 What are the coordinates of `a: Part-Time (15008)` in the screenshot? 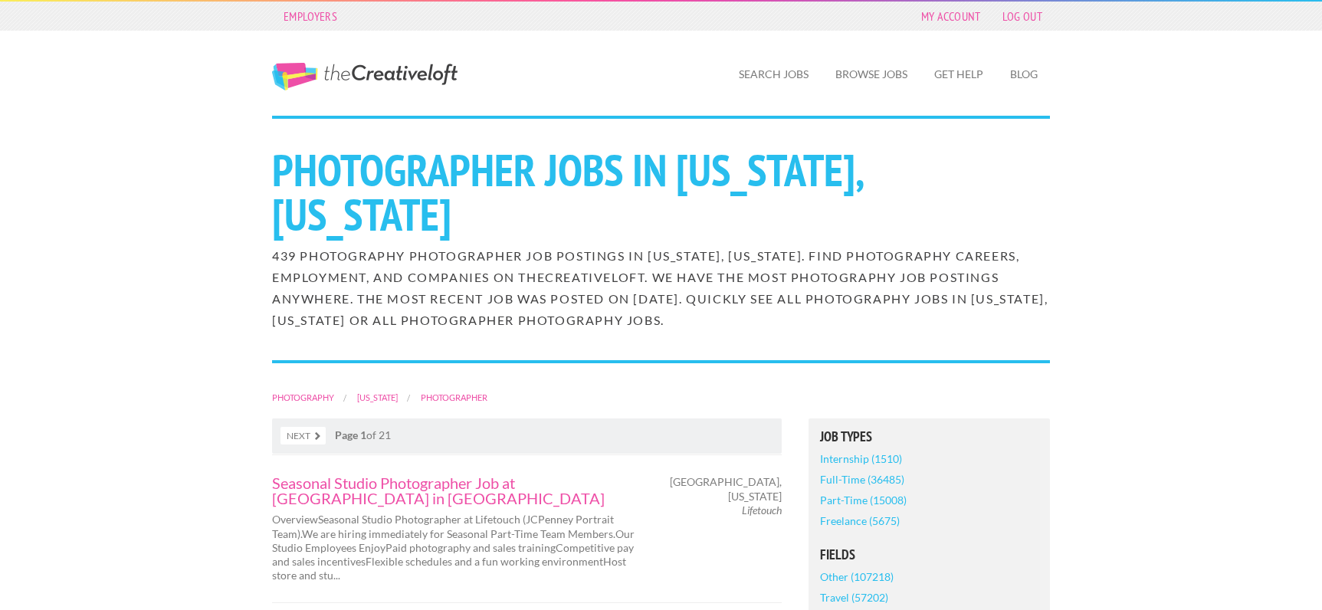 It's located at (863, 500).